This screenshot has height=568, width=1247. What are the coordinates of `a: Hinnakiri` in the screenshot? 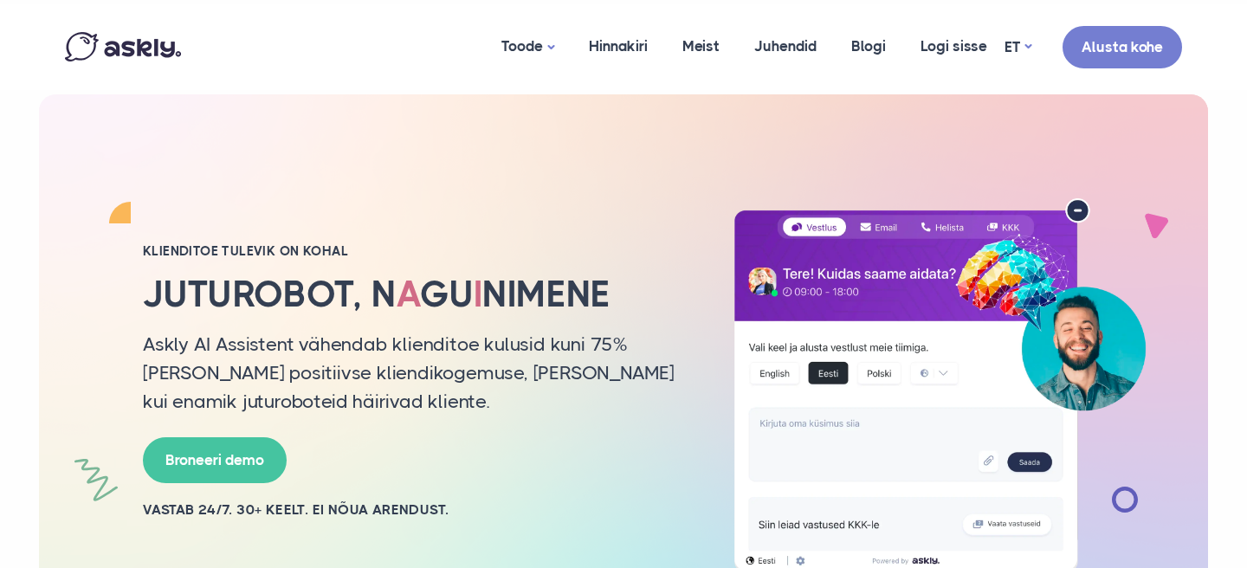 It's located at (618, 46).